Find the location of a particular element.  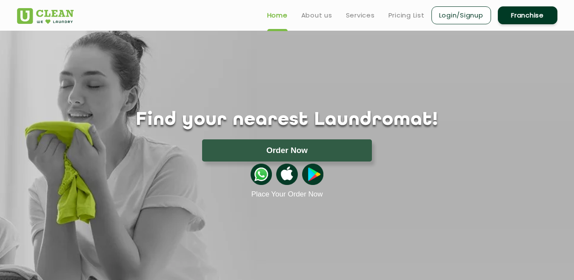

a: Login/Signup is located at coordinates (461, 15).